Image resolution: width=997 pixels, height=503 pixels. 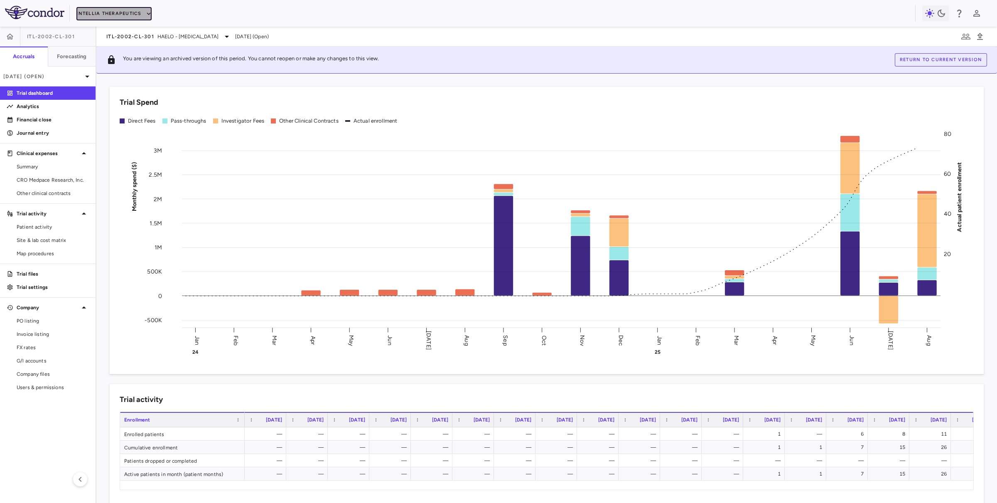 What do you see at coordinates (197, 340) in the screenshot?
I see `text: Jan` at bounding box center [197, 340].